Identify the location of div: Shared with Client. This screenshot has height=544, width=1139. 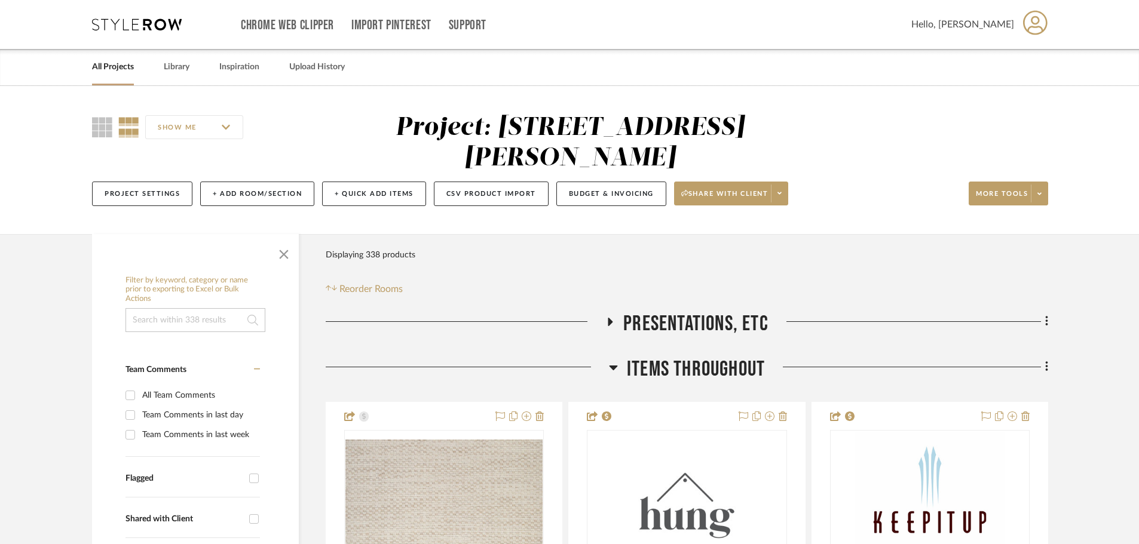
(184, 519).